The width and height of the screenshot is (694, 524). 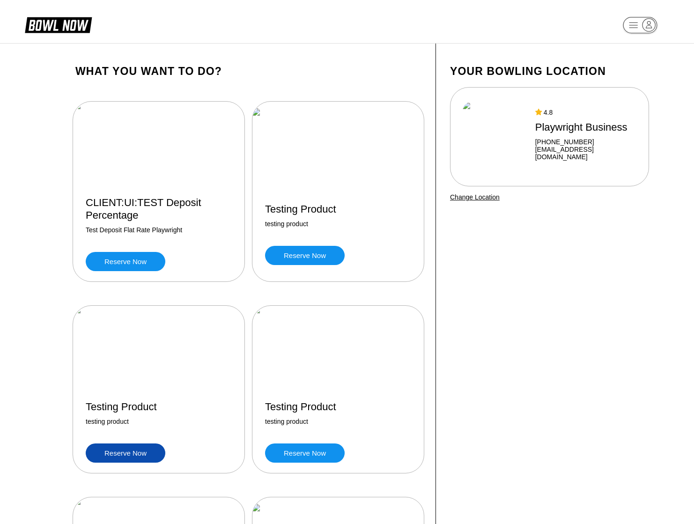 I want to click on h1: What you want to do?, so click(x=248, y=71).